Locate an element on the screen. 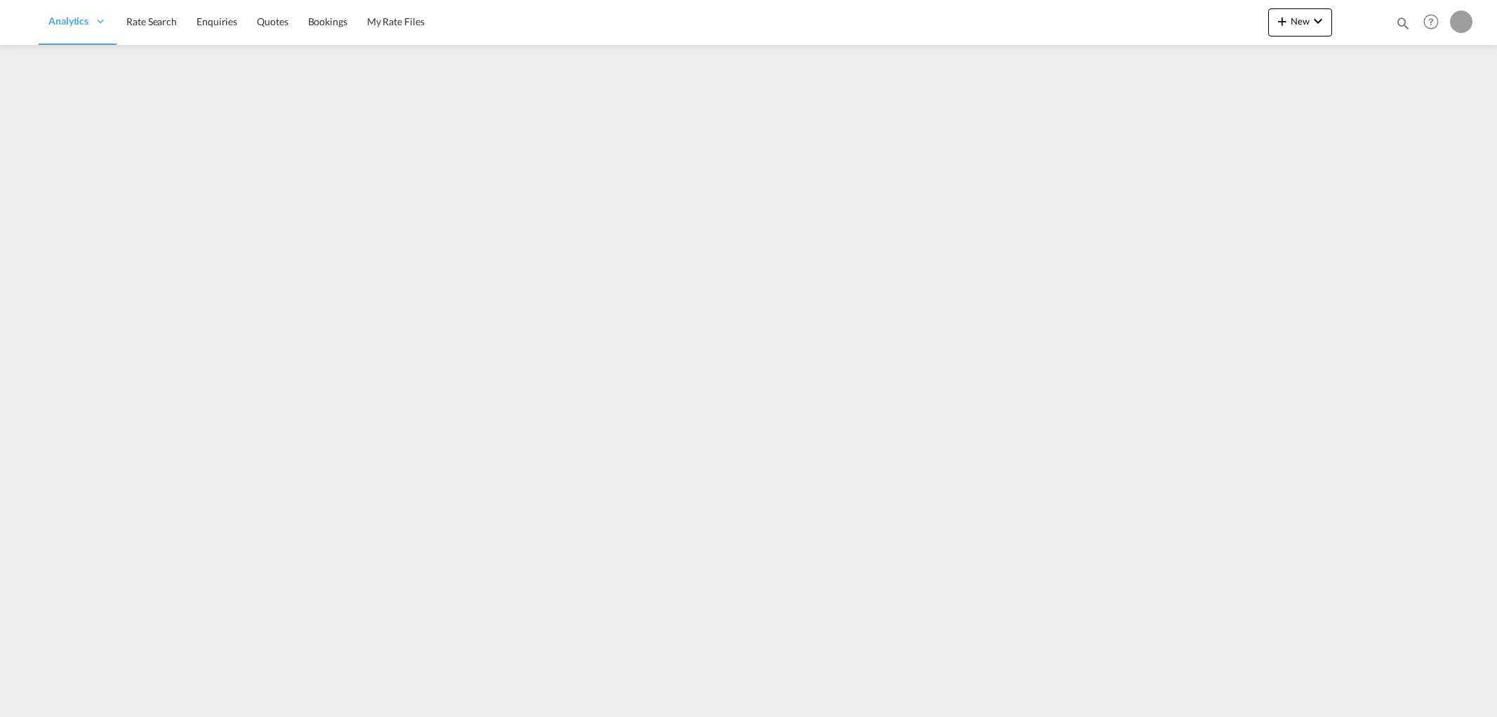  span: New is located at coordinates (1300, 21).